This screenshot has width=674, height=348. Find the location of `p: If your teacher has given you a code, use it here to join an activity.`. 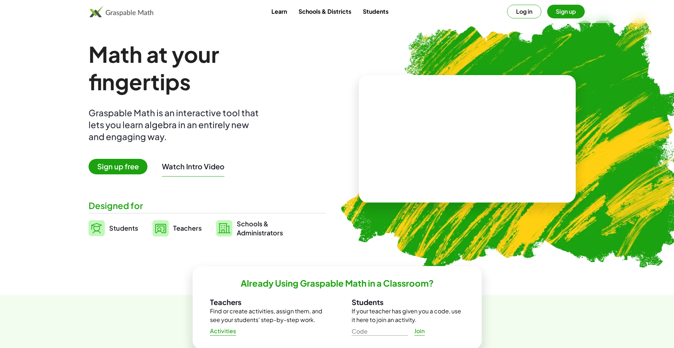

p: If your teacher has given you a code, use it here to join an activity. is located at coordinates (408, 316).